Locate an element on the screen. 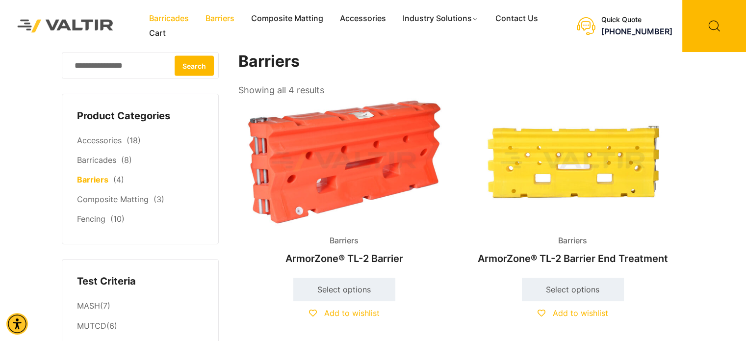 This screenshot has width=746, height=341. a: Fencing is located at coordinates (91, 219).